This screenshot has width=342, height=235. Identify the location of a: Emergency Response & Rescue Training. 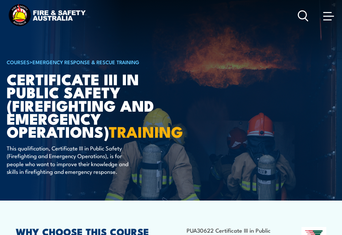
(86, 62).